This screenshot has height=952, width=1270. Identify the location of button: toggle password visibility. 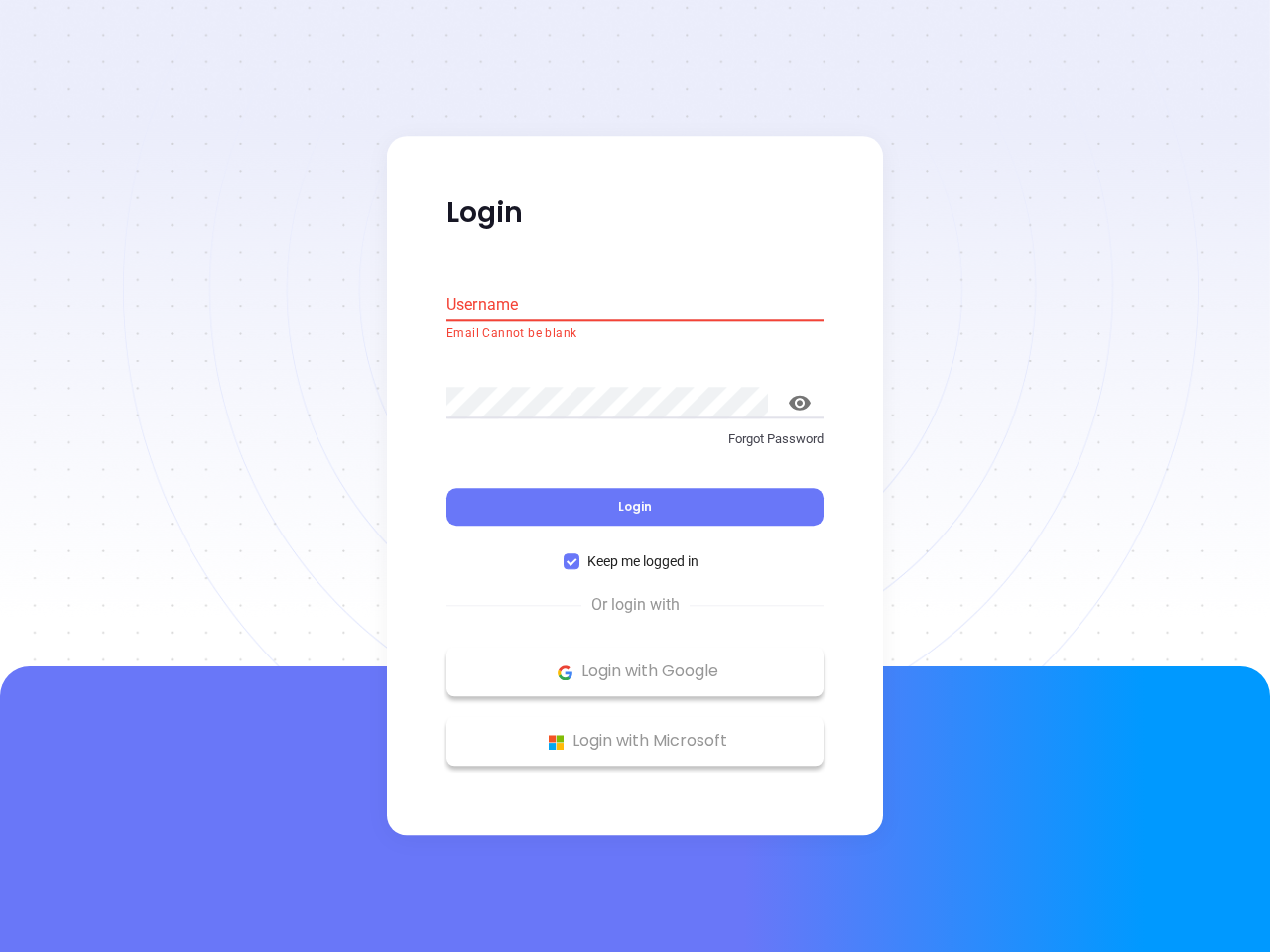
(799, 403).